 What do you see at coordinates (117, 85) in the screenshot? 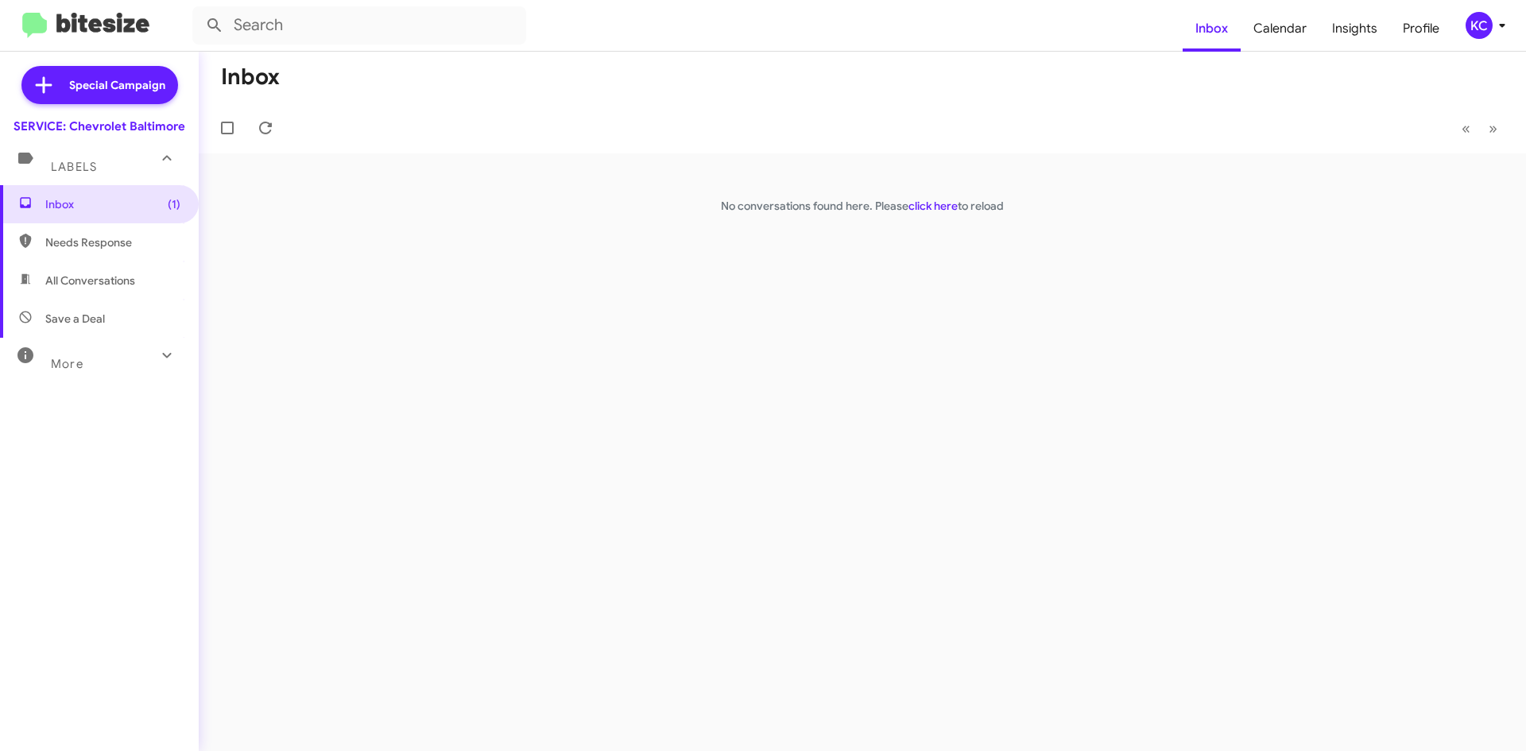
I see `span: Special Campaign` at bounding box center [117, 85].